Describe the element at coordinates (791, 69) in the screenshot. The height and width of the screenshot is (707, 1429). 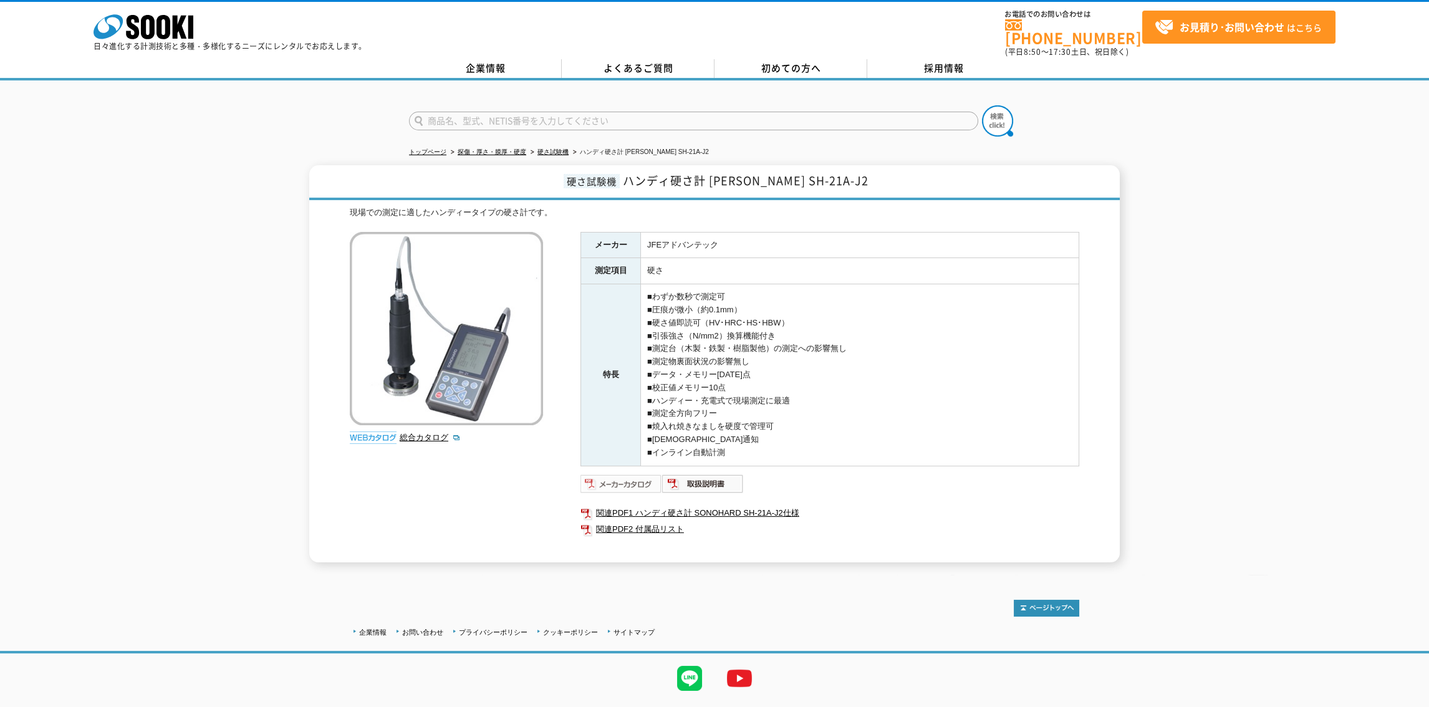
I see `a: 初めての方へ` at that location.